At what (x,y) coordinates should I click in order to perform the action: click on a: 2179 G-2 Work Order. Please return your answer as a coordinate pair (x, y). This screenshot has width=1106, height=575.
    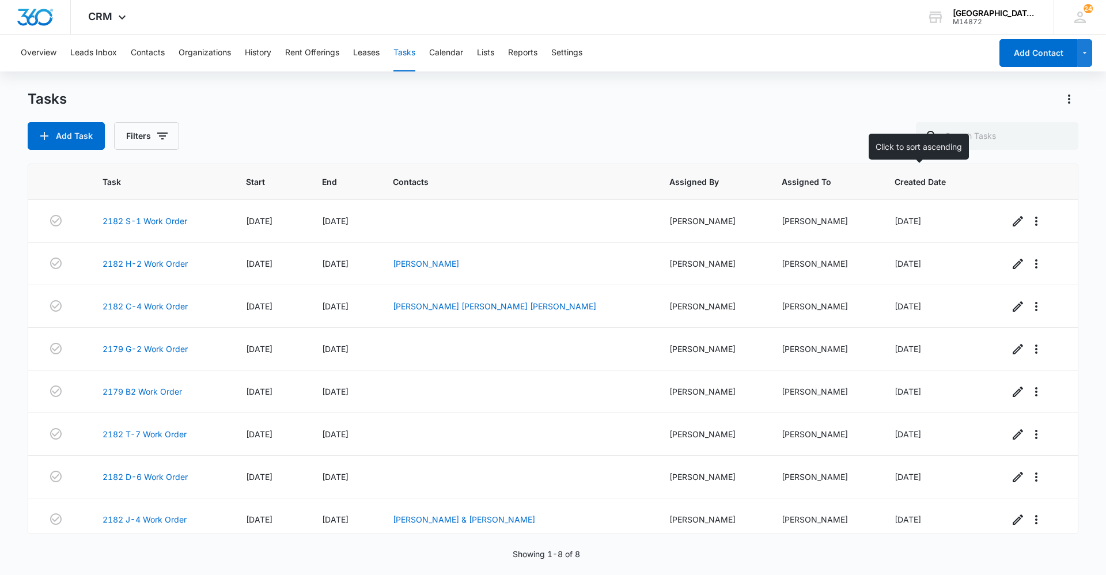
    Looking at the image, I should click on (145, 348).